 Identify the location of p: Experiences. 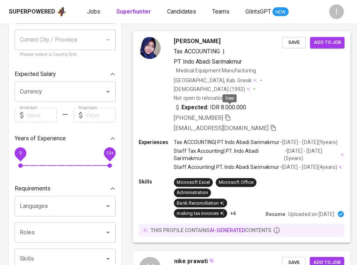
(156, 142).